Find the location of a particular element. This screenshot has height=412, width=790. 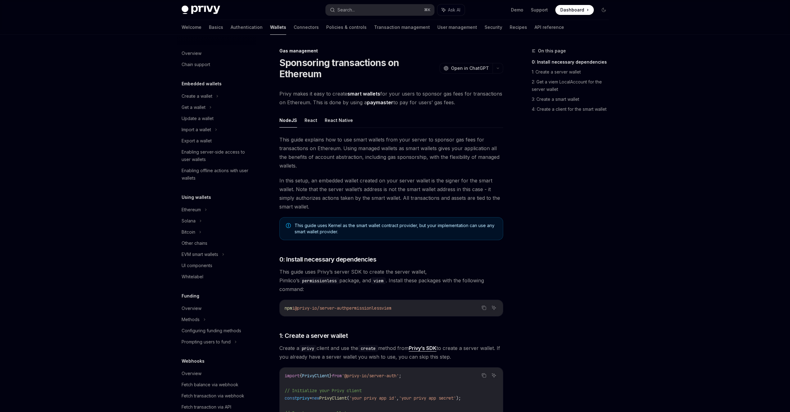

div: Enabling offline actions with user wallets is located at coordinates (217, 174).